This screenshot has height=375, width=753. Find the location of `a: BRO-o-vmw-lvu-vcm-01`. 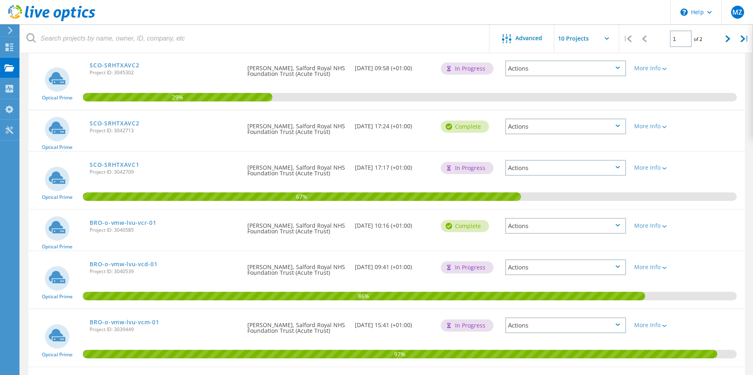

a: BRO-o-vmw-lvu-vcm-01 is located at coordinates (124, 322).